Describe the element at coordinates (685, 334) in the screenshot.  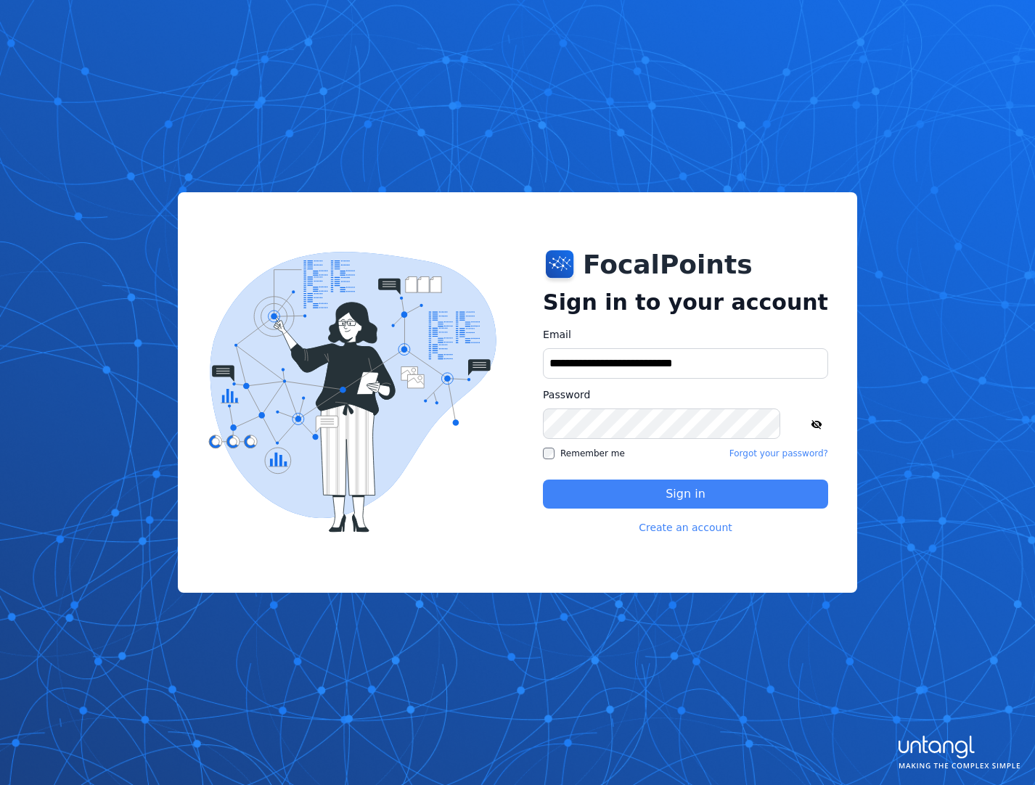
I see `label: Email` at that location.